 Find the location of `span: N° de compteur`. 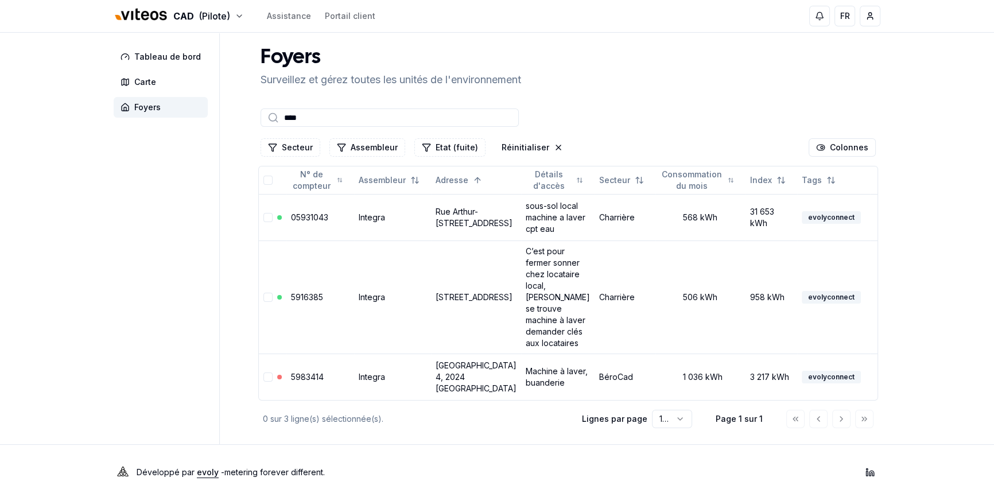

span: N° de compteur is located at coordinates (311, 180).